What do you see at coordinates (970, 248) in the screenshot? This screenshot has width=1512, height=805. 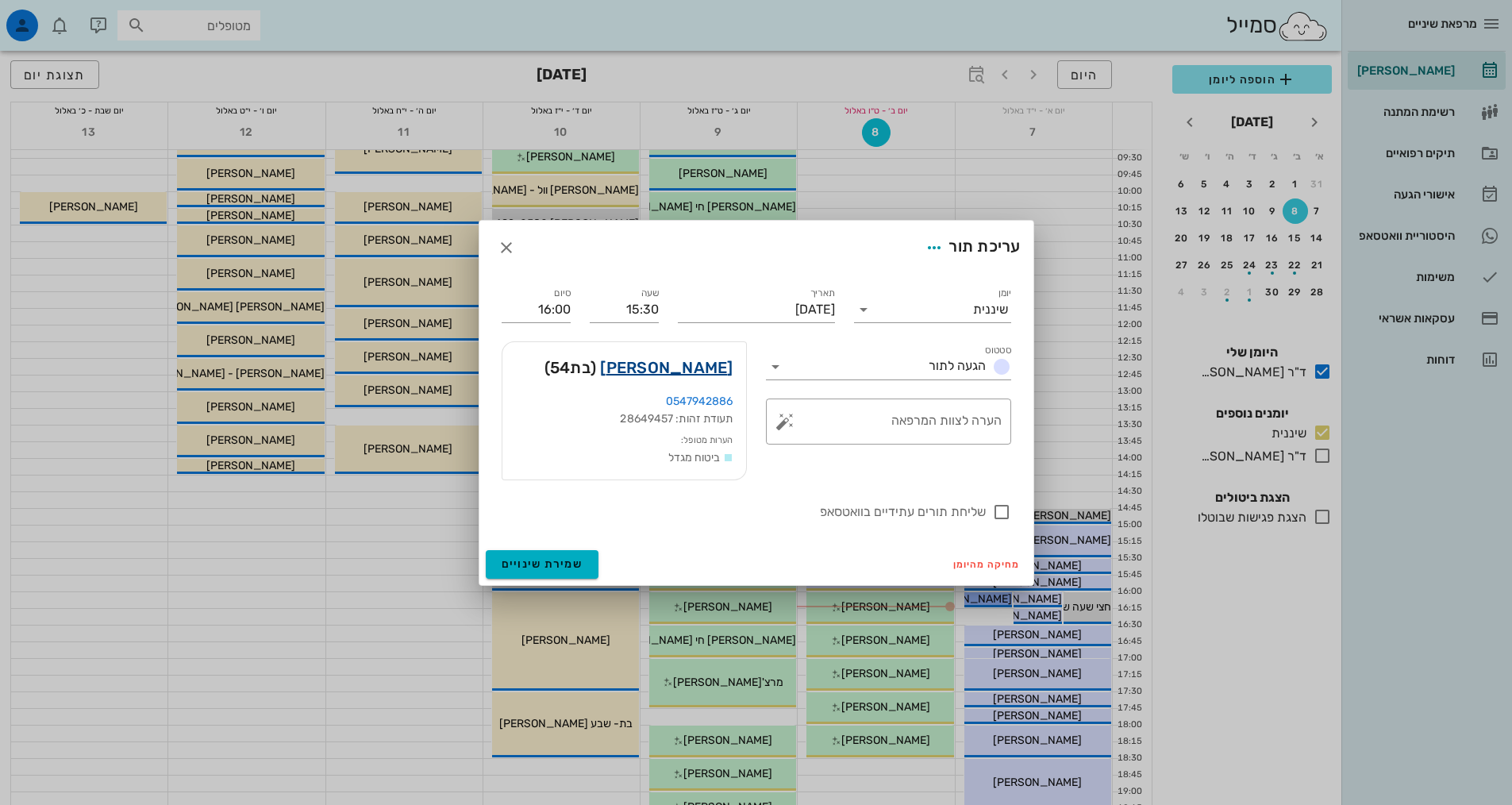 I see `div: עריכת תור` at bounding box center [970, 248].